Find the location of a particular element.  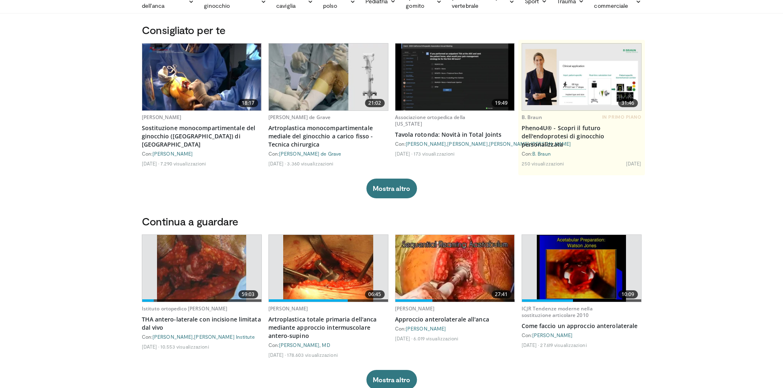

font: 10:09 is located at coordinates (628, 294).